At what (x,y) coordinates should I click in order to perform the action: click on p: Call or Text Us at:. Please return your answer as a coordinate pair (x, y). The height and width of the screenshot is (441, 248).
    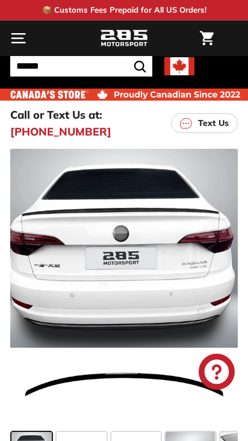
    Looking at the image, I should click on (56, 114).